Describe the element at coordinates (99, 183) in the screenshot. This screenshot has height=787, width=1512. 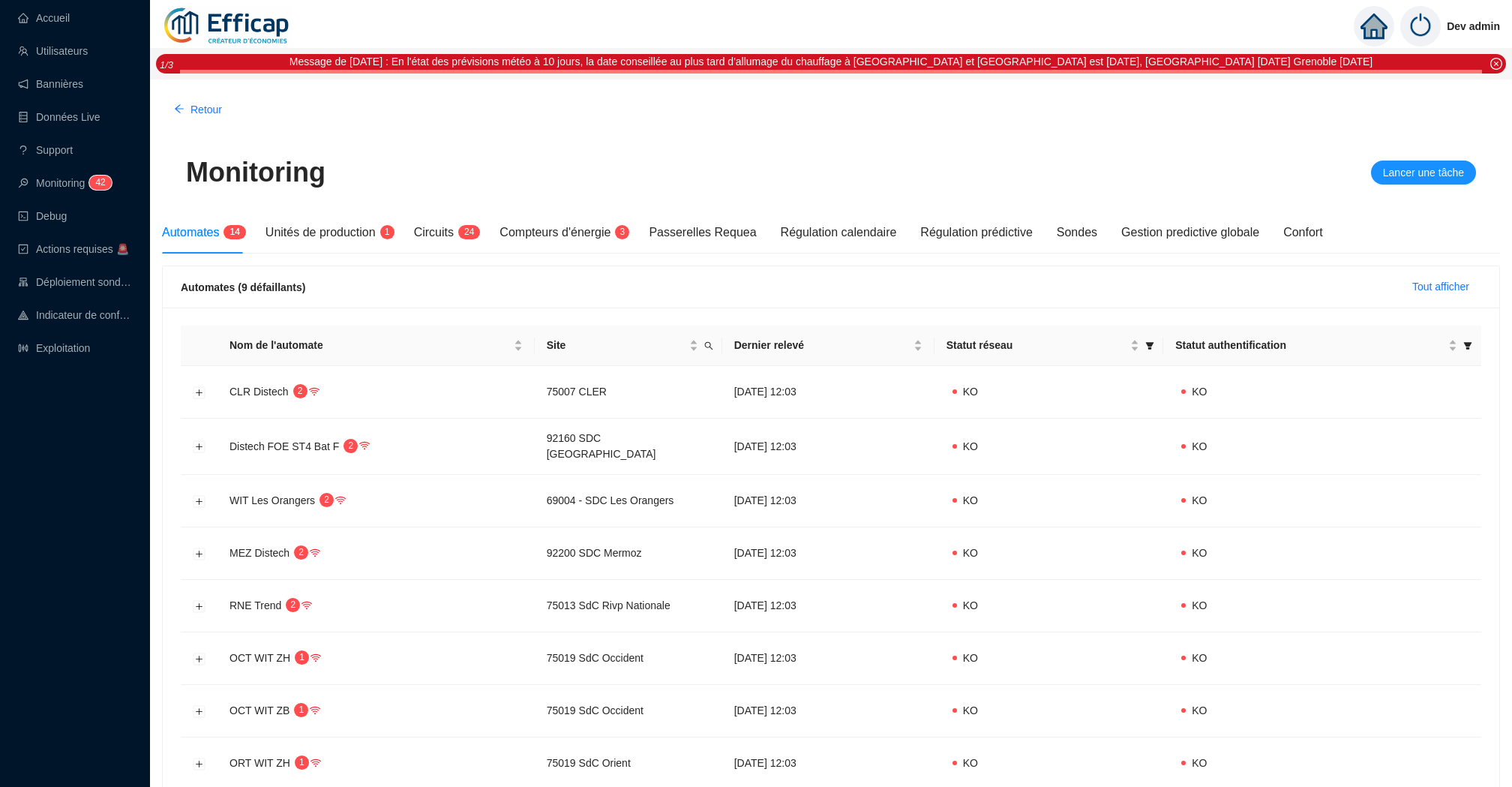
I see `sup: 42` at that location.